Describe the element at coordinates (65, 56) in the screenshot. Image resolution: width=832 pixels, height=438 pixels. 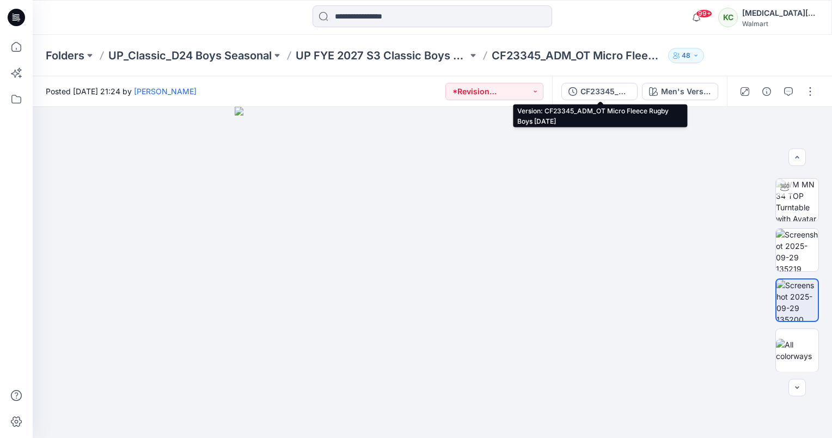
I see `a: Folders` at that location.